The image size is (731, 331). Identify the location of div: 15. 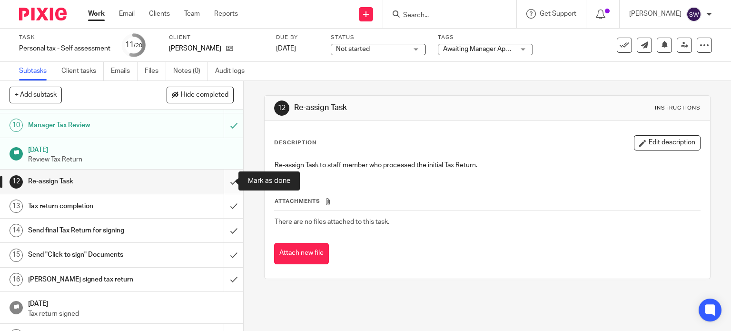
(16, 255).